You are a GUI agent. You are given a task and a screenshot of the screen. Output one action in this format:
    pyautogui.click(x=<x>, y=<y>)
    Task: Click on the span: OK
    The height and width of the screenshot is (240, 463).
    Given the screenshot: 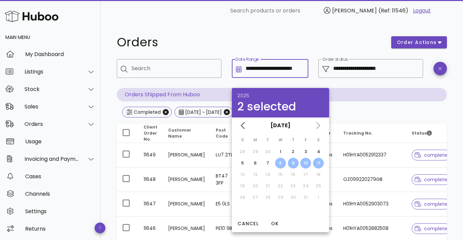 What is the action you would take?
    pyautogui.click(x=275, y=223)
    